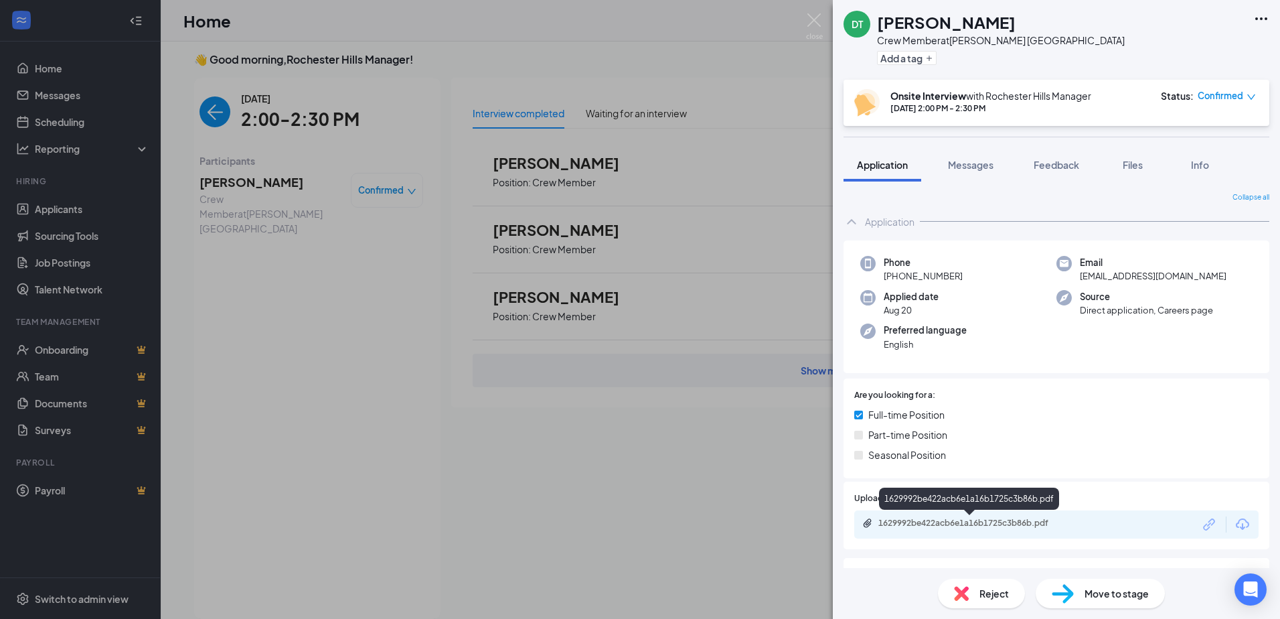 The image size is (1280, 619). Describe the element at coordinates (925, 344) in the screenshot. I see `span: English` at that location.